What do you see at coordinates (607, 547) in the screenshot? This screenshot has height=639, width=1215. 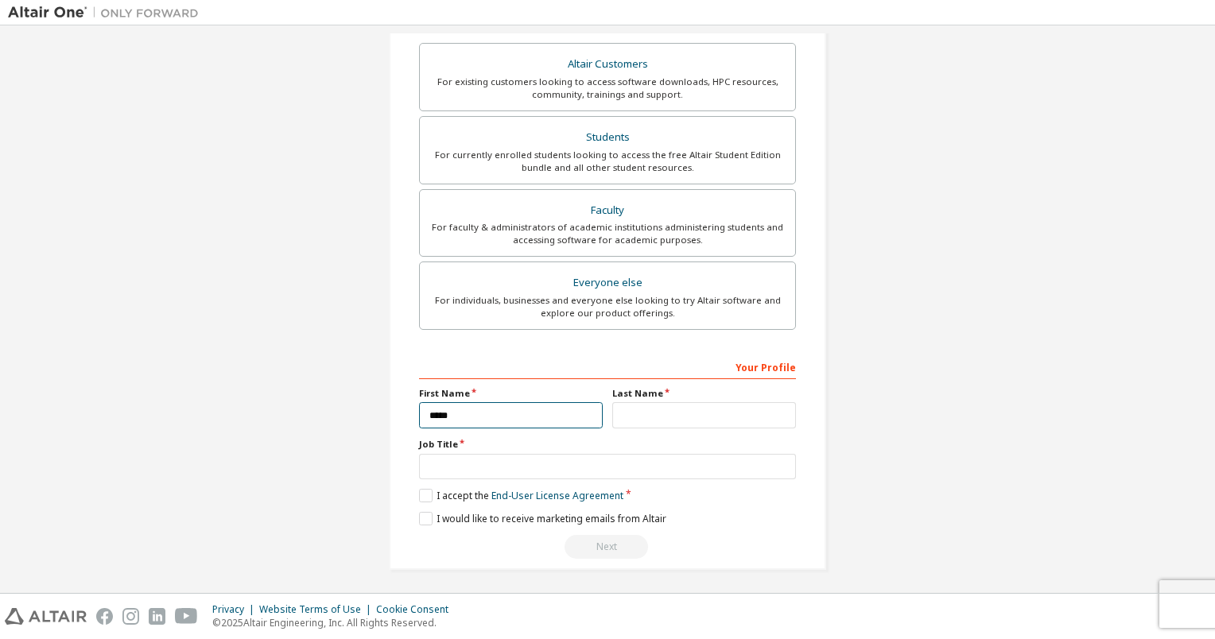 I see `div: Read and acccept EULA to continue` at bounding box center [607, 547].